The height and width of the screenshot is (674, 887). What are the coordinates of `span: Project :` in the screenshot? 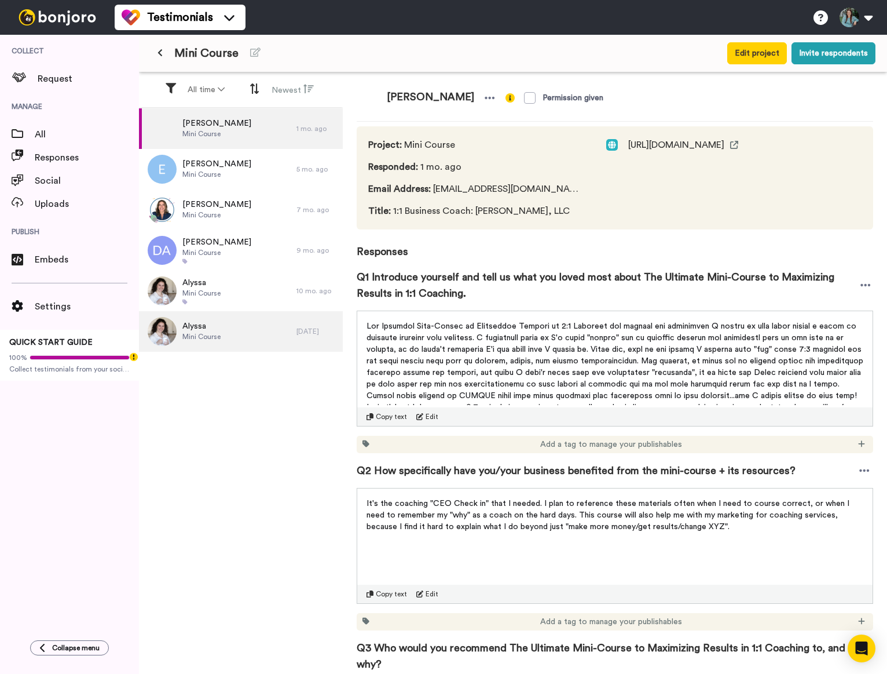 It's located at (385, 145).